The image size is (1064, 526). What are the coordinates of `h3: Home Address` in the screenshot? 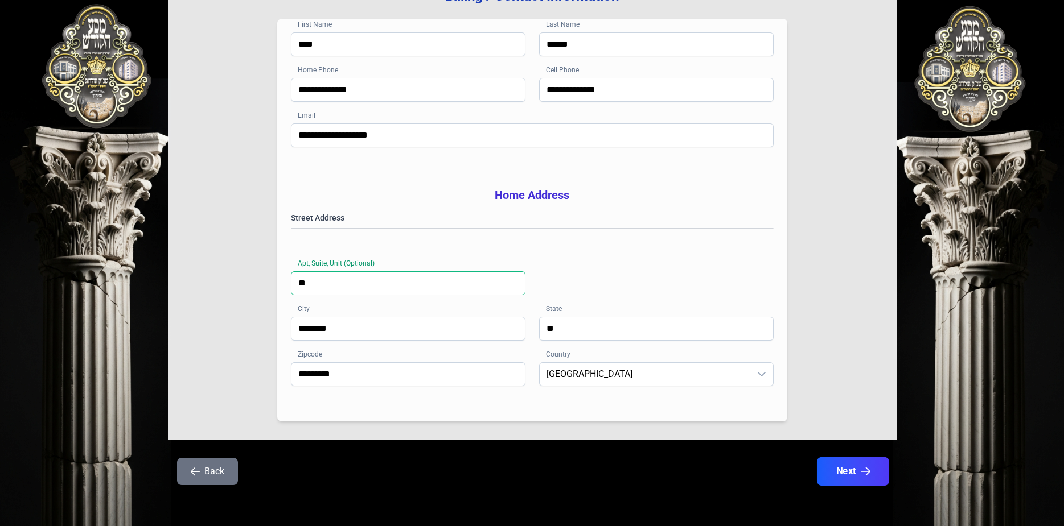 It's located at (532, 195).